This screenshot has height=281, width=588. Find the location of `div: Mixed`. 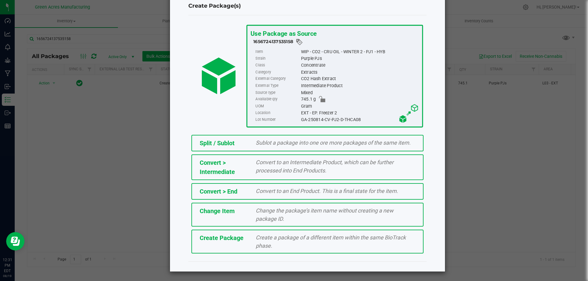

div: Mixed is located at coordinates (359, 93).